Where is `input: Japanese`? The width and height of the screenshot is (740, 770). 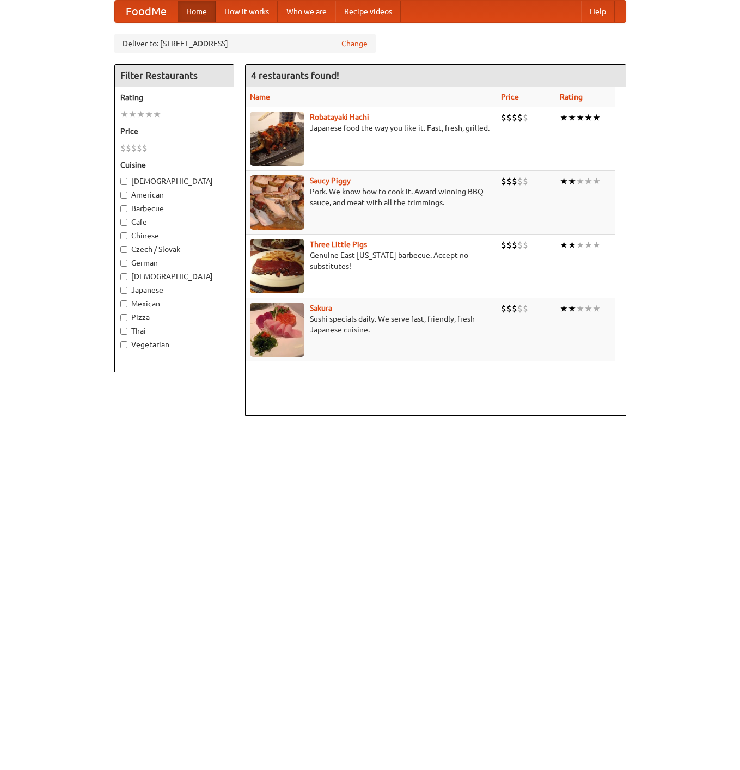 input: Japanese is located at coordinates (124, 290).